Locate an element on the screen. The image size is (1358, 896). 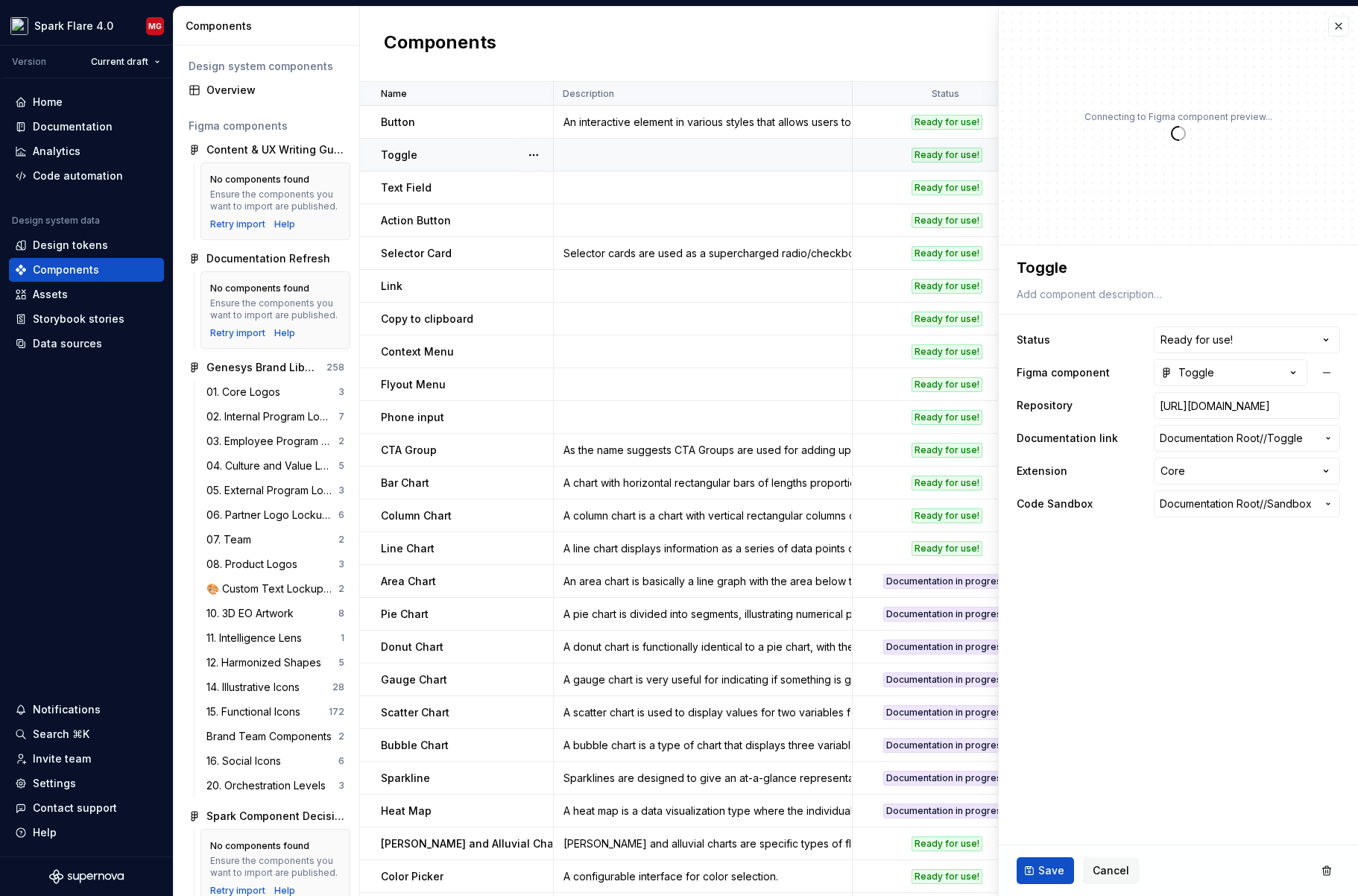
a: 11. Intelligence Lens1 is located at coordinates (275, 638).